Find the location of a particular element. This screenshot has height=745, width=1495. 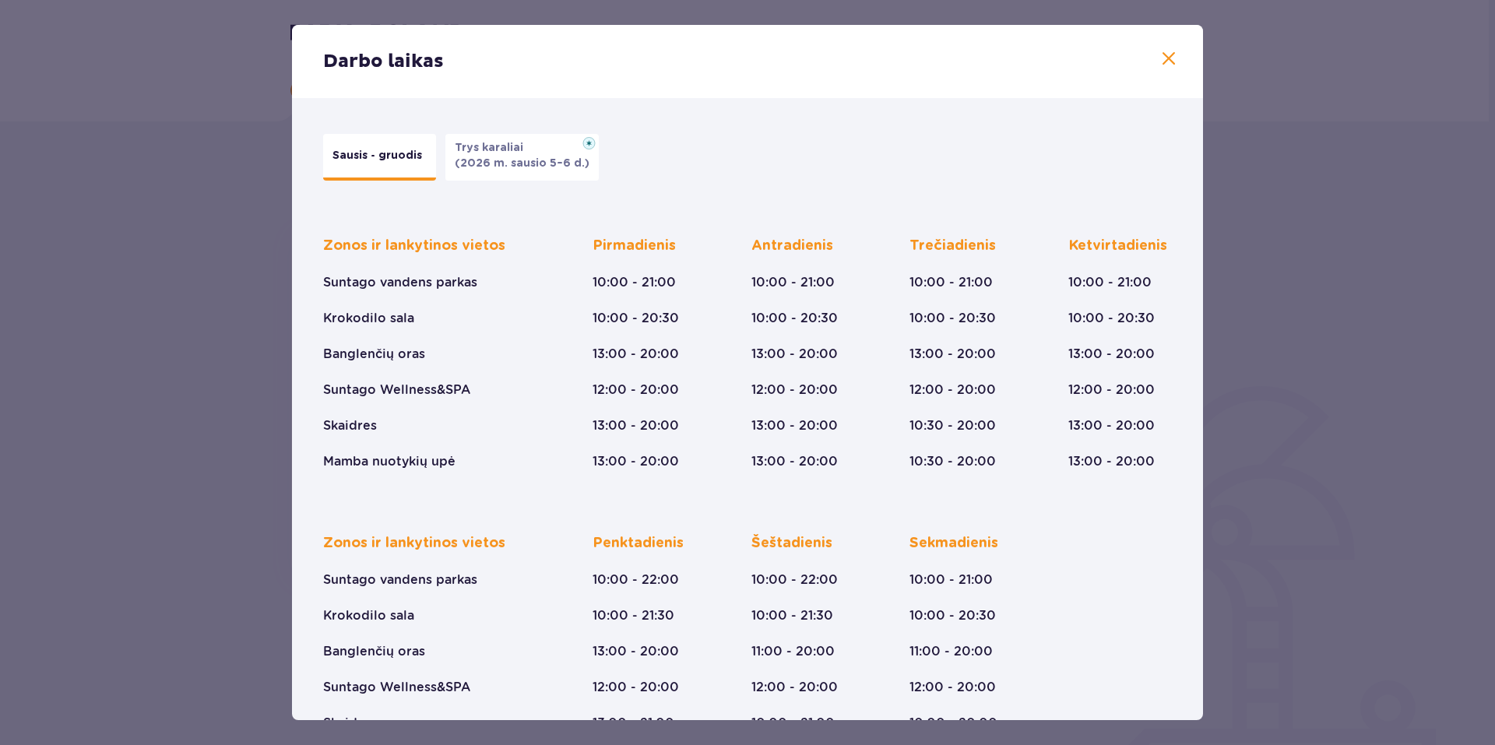

p: Trys karaliai is located at coordinates (494, 148).